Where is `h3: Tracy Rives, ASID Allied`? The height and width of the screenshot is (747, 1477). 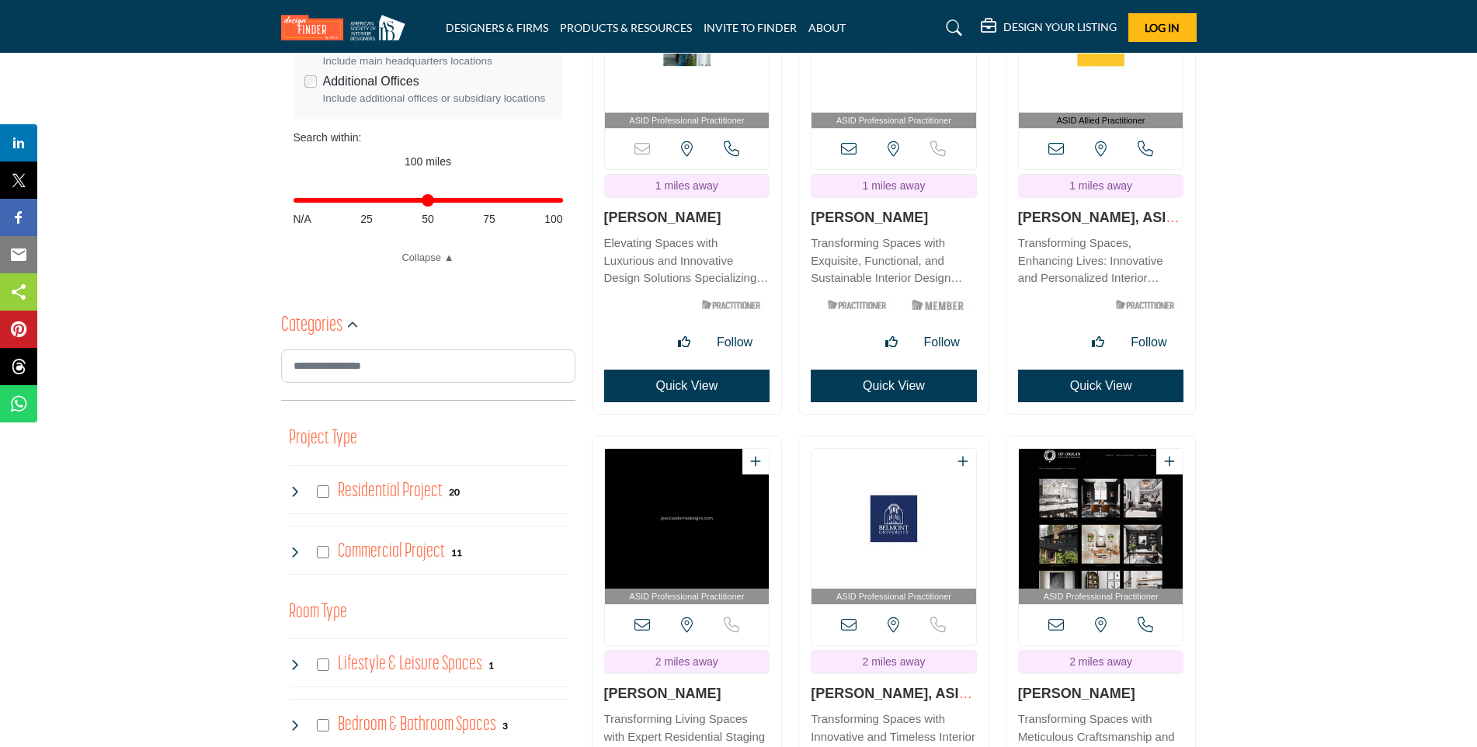 h3: Tracy Rives, ASID Allied is located at coordinates (1101, 218).